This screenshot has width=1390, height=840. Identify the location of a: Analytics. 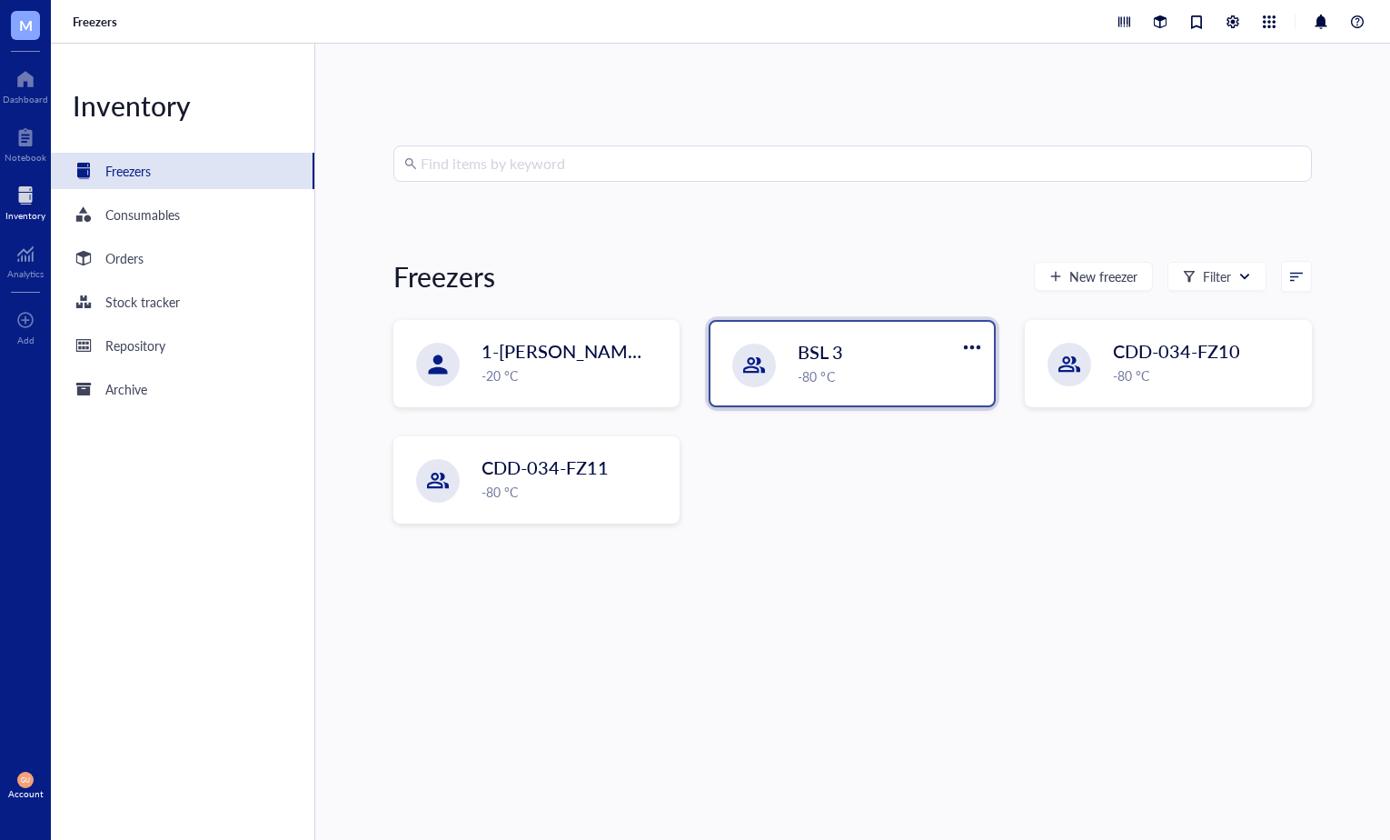
(25, 259).